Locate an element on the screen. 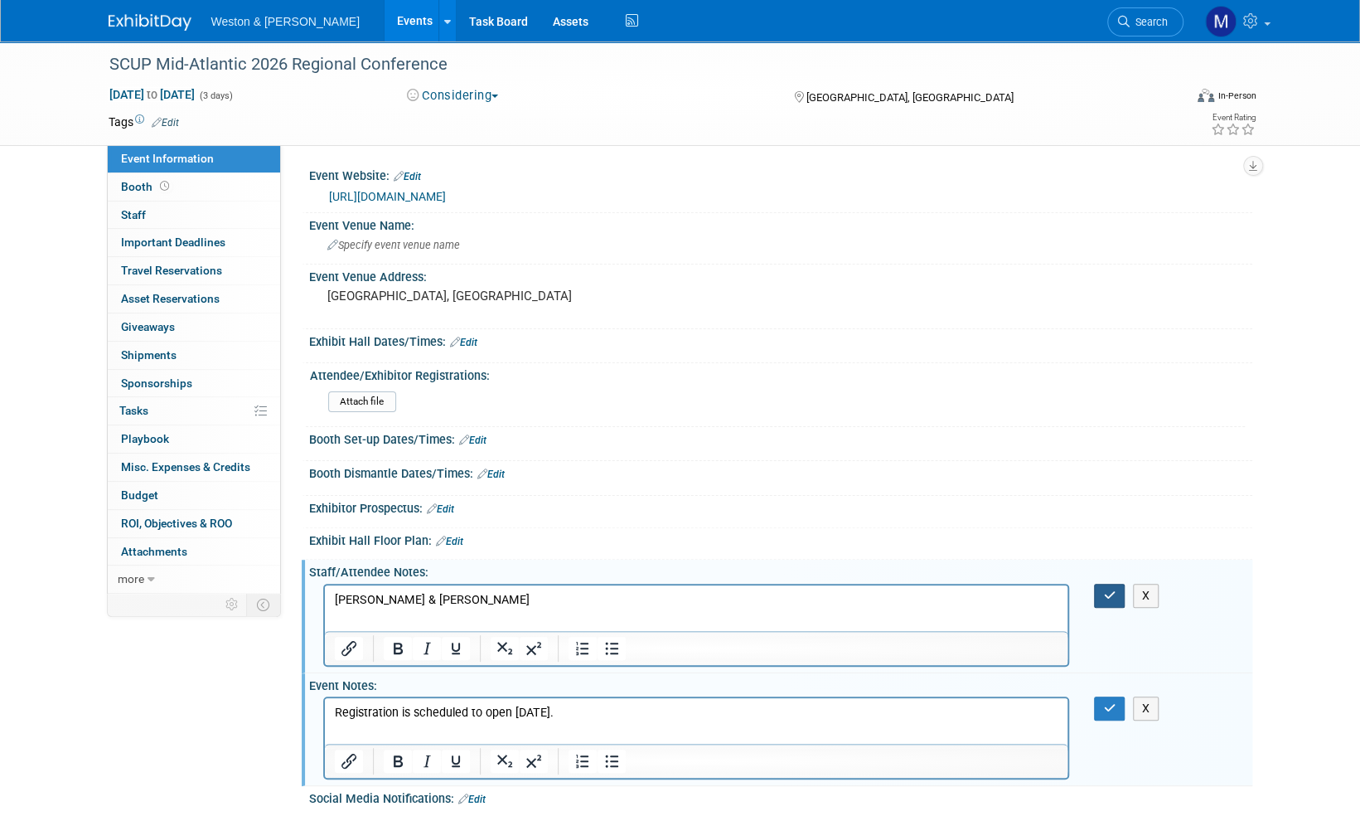  a: Asset Reservations is located at coordinates (194, 298).